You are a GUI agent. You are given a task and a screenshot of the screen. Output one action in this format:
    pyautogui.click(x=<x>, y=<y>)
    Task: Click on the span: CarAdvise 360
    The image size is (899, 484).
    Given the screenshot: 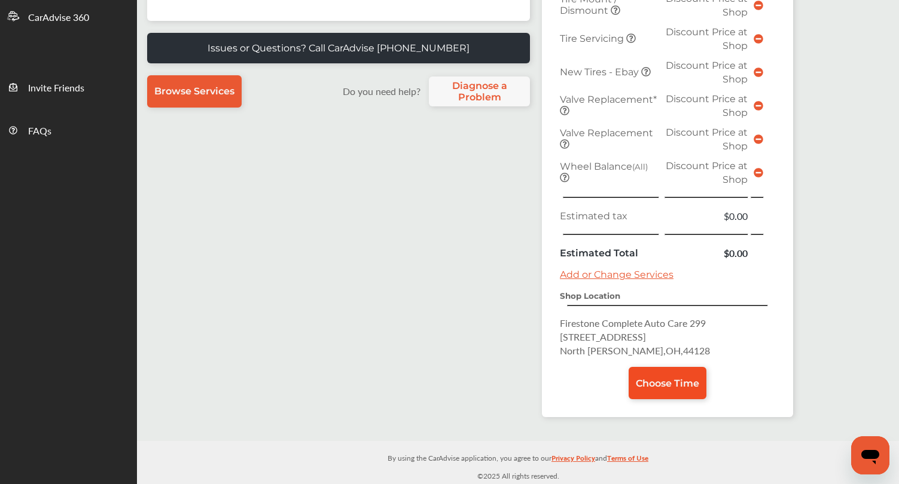 What is the action you would take?
    pyautogui.click(x=59, y=18)
    